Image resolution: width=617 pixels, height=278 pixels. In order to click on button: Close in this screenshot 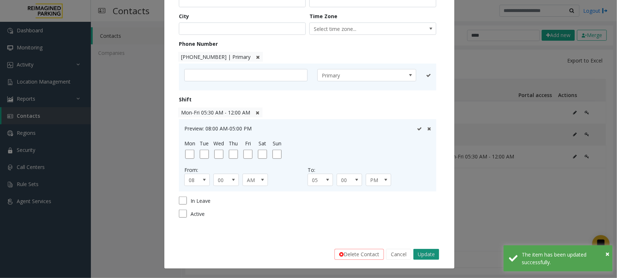, I will do `click(607, 254)`.